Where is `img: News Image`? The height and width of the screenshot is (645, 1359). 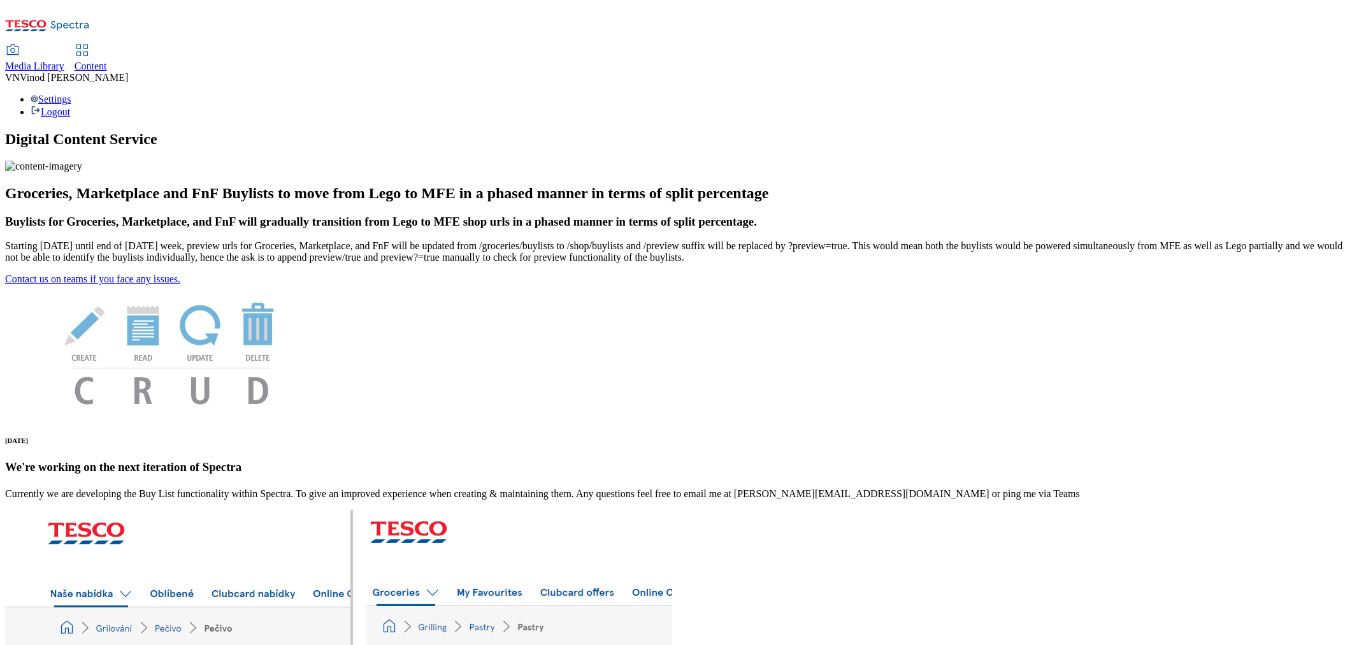
img: News Image is located at coordinates (171, 351).